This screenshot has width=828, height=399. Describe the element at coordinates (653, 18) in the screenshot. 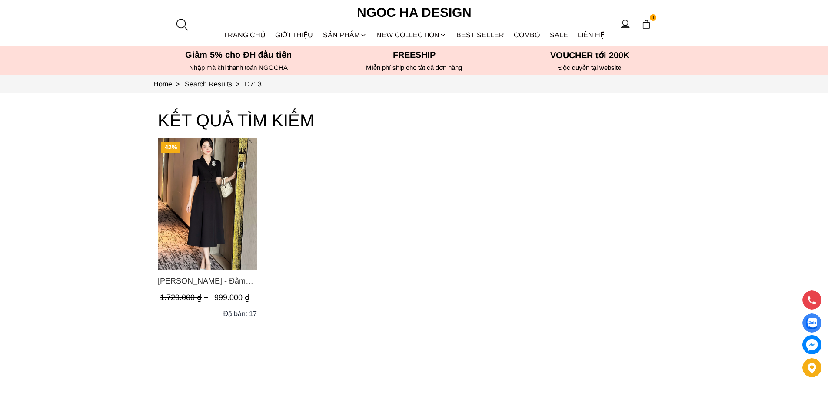

I see `span: 1` at that location.